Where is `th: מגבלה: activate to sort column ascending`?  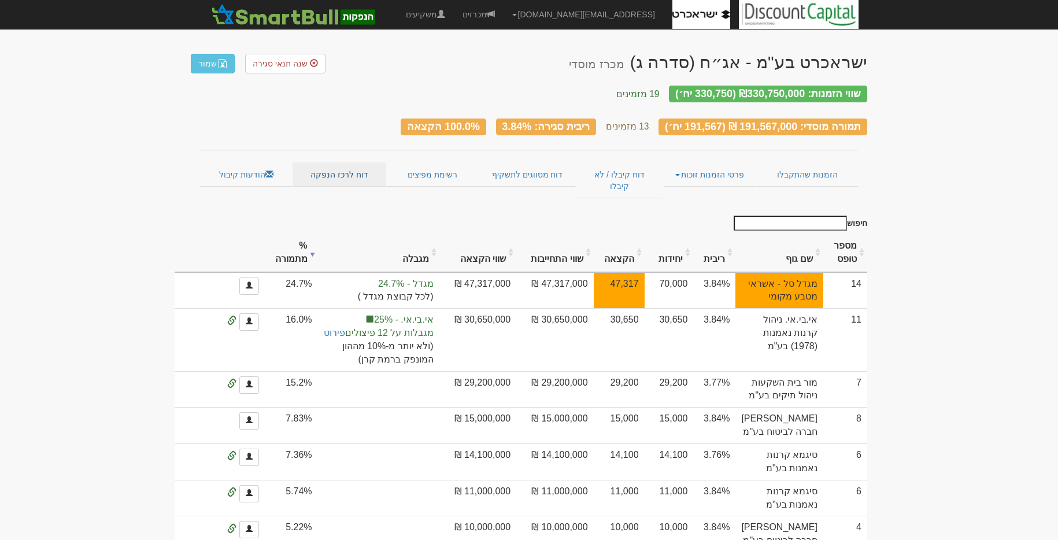
th: מגבלה: activate to sort column ascending is located at coordinates (379, 253).